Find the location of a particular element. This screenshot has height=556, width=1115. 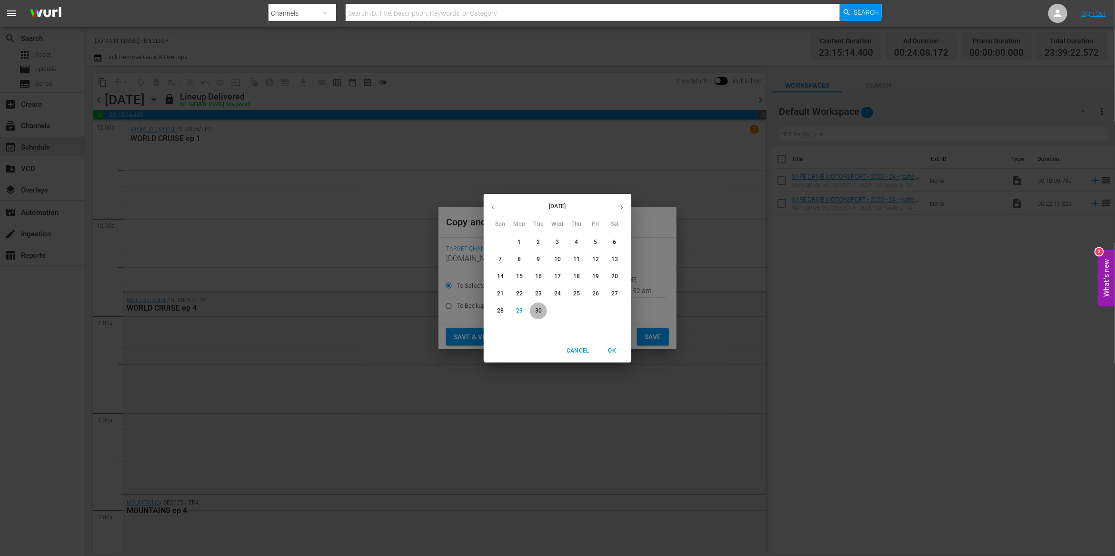

p: 20 is located at coordinates (615, 276).